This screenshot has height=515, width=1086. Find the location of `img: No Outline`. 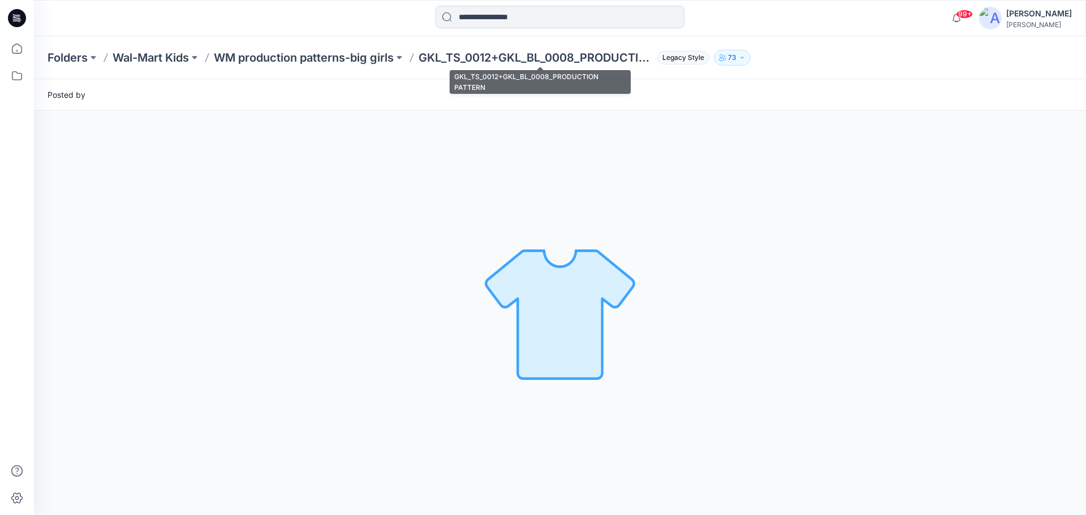

img: No Outline is located at coordinates (560, 313).